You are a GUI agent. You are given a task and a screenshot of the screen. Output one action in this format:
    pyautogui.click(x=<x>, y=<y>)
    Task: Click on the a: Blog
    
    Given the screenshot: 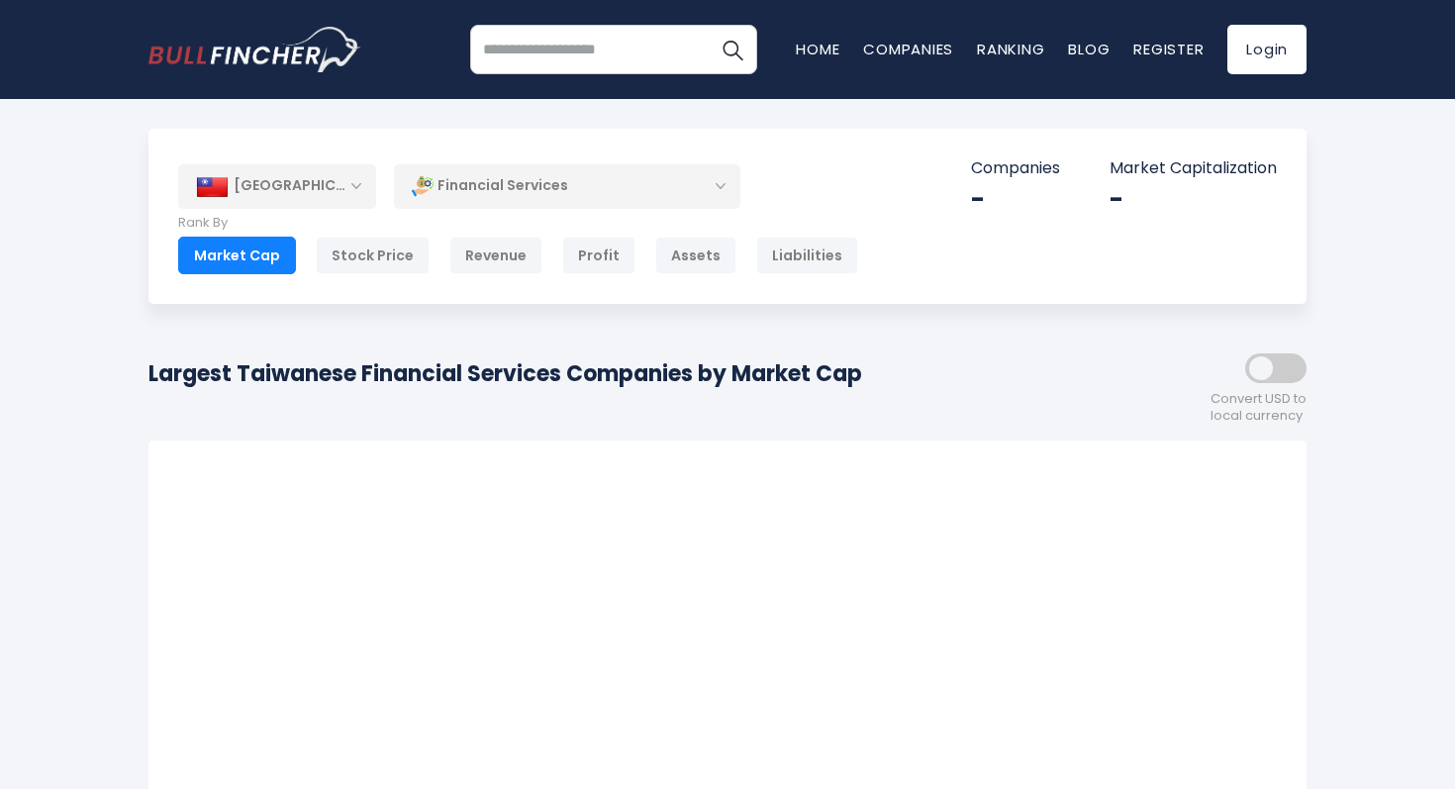 What is the action you would take?
    pyautogui.click(x=1089, y=49)
    